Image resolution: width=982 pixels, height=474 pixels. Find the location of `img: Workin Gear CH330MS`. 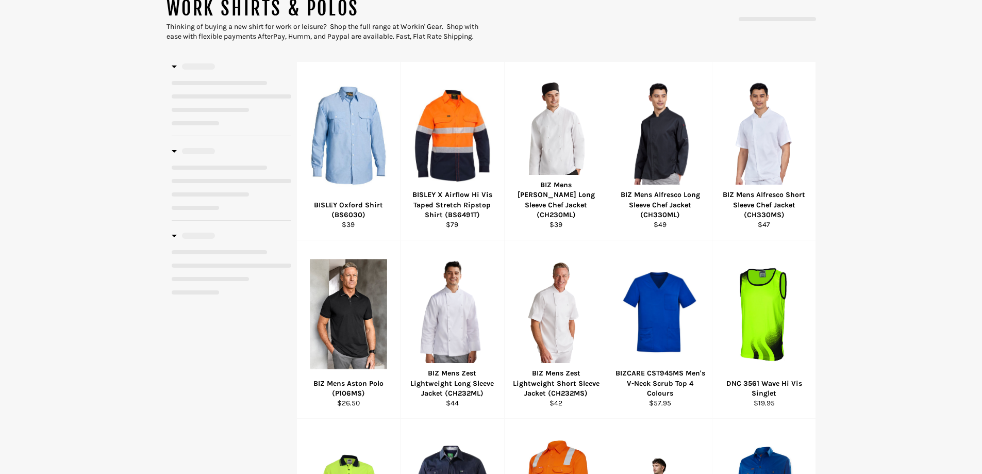

img: Workin Gear CH330MS is located at coordinates (764, 135).